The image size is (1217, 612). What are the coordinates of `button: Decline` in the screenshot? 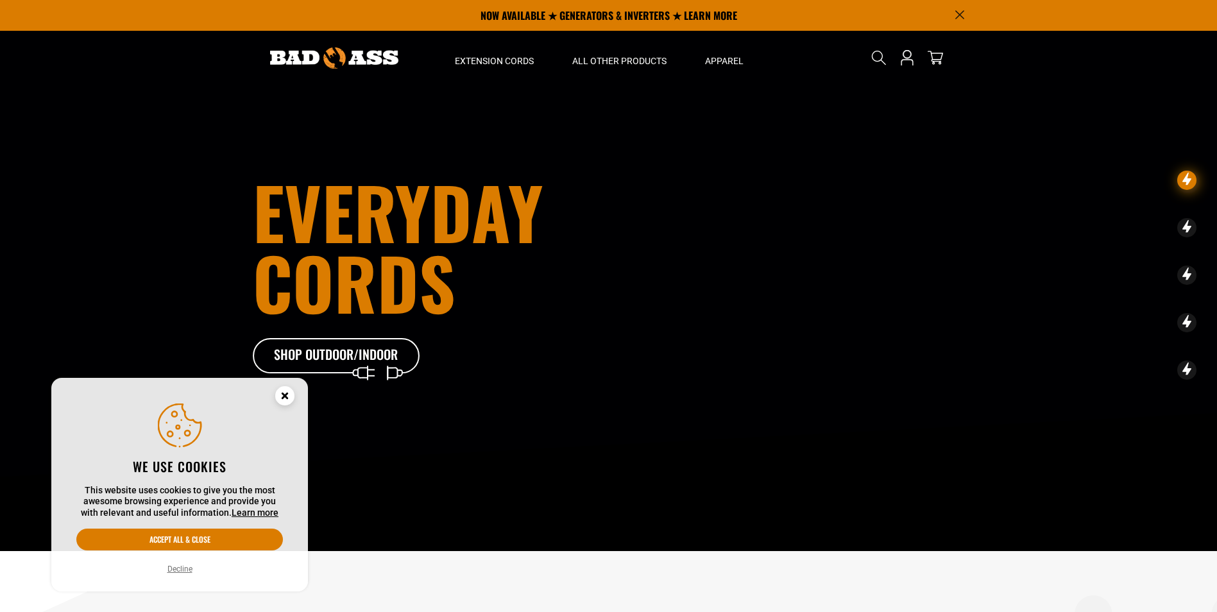 It's located at (180, 569).